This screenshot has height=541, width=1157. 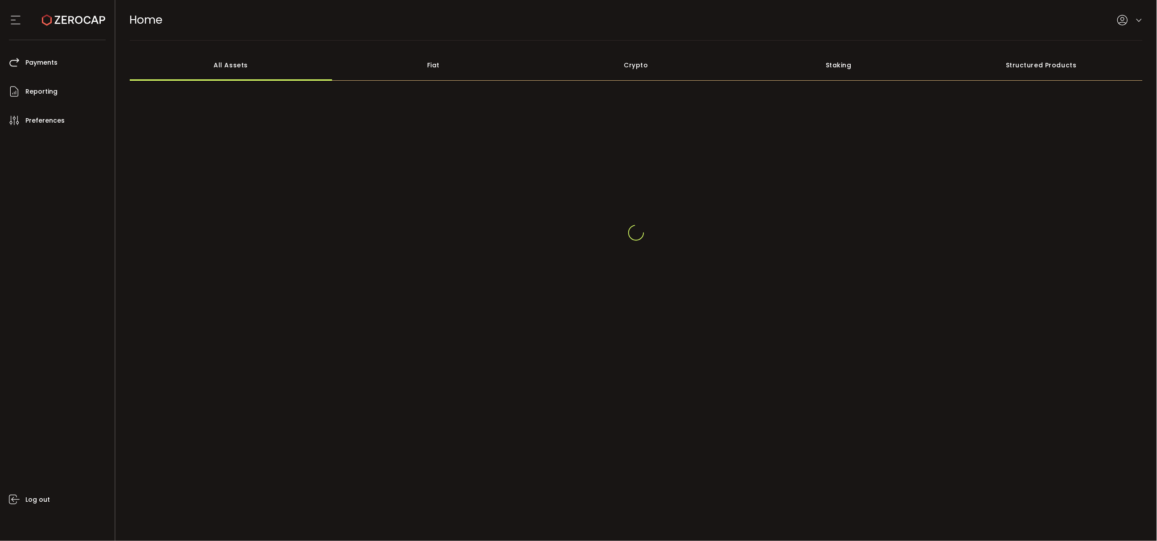 What do you see at coordinates (41, 91) in the screenshot?
I see `span: Reporting` at bounding box center [41, 91].